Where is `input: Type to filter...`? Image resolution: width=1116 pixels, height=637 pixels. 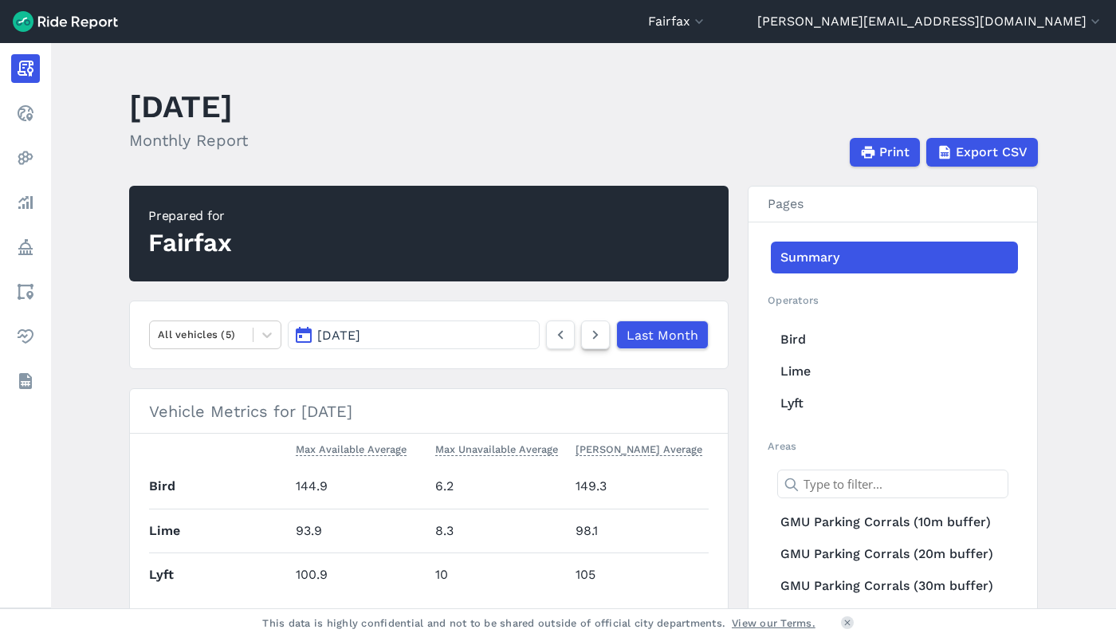
input: Type to filter... is located at coordinates (893, 484).